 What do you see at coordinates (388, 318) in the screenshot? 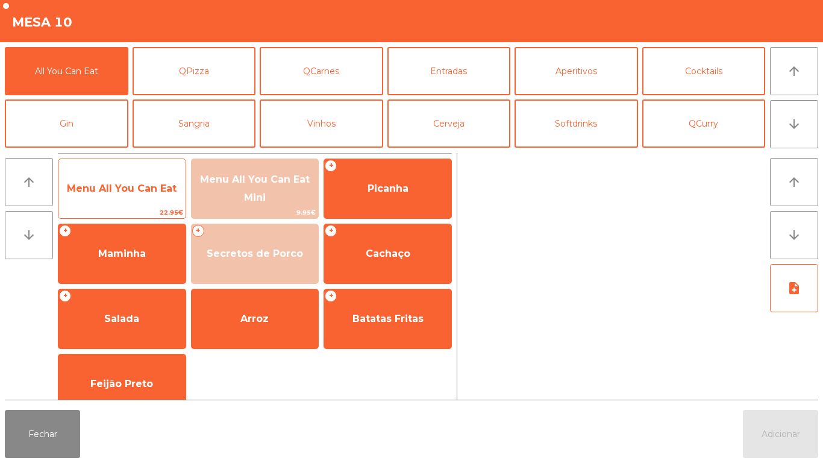
I see `span: Batatas Fritas` at bounding box center [388, 318].